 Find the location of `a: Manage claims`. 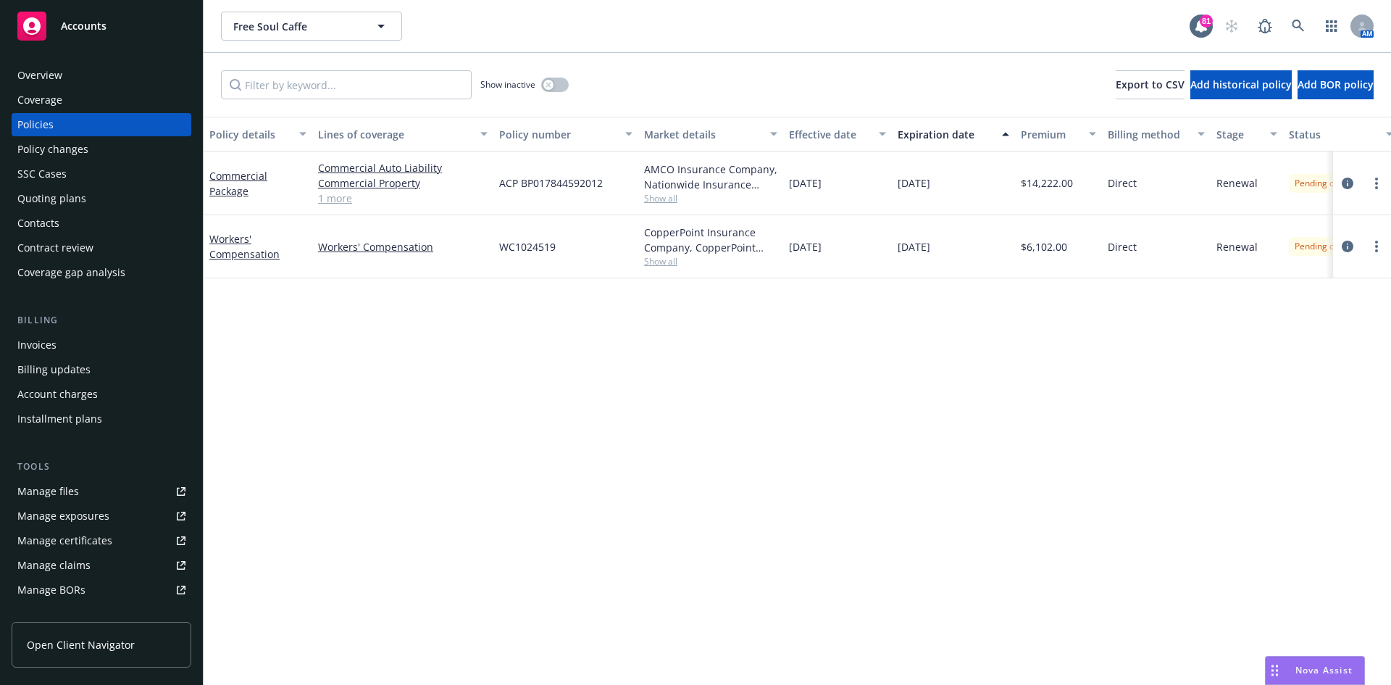

a: Manage claims is located at coordinates (101, 565).